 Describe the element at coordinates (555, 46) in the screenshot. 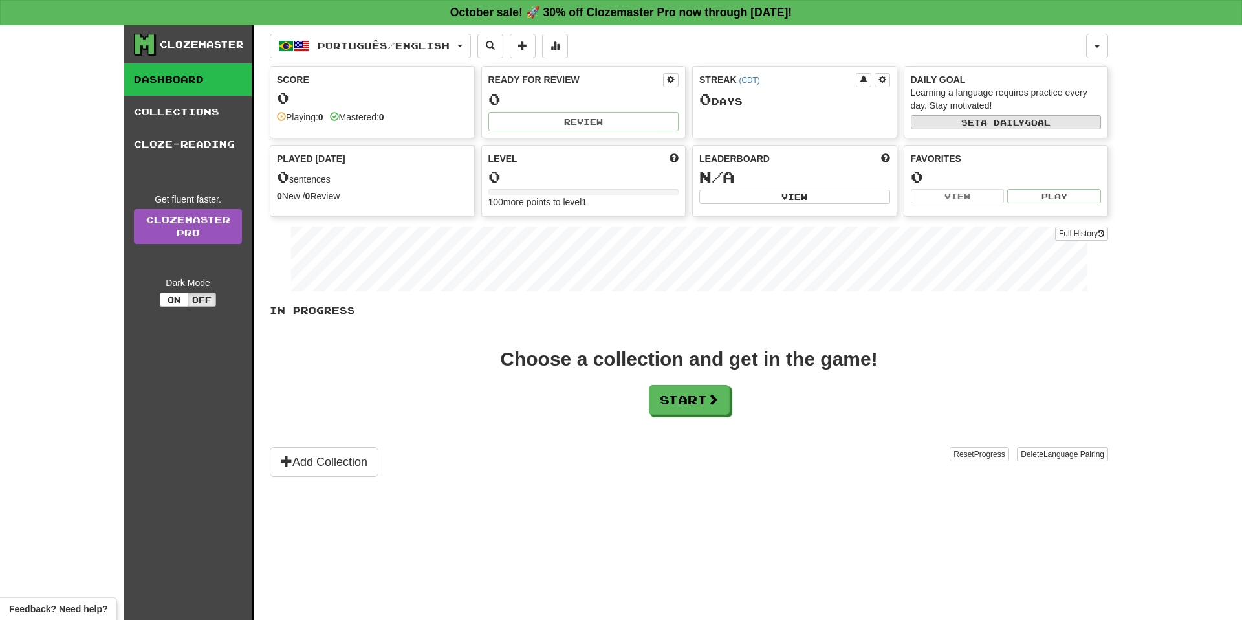

I see `button: More stats` at that location.